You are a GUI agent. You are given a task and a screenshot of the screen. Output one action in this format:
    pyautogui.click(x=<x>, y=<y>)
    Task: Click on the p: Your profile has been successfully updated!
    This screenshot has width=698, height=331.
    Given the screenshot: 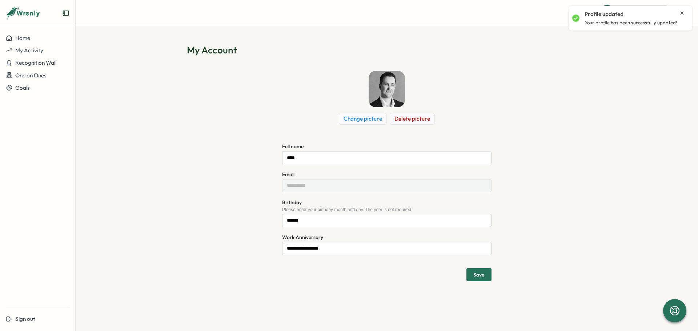 What is the action you would take?
    pyautogui.click(x=631, y=23)
    